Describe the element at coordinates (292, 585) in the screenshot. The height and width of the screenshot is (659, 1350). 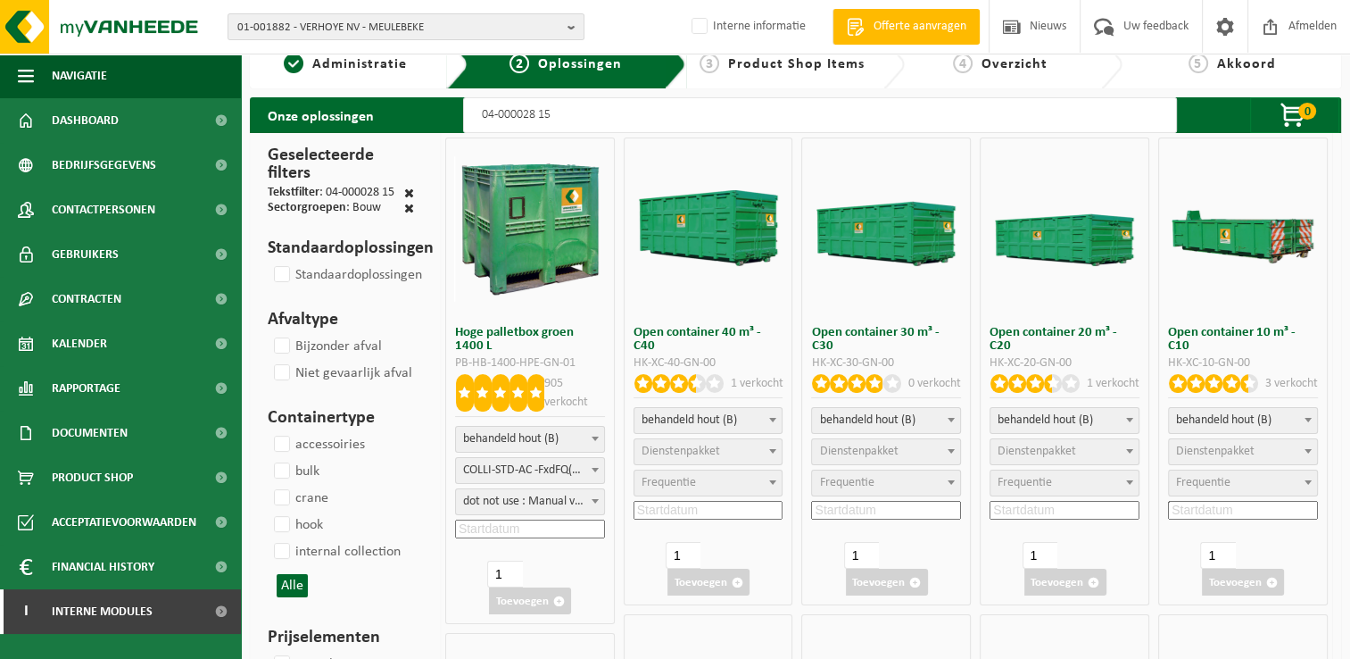
I see `button: Alle` at that location.